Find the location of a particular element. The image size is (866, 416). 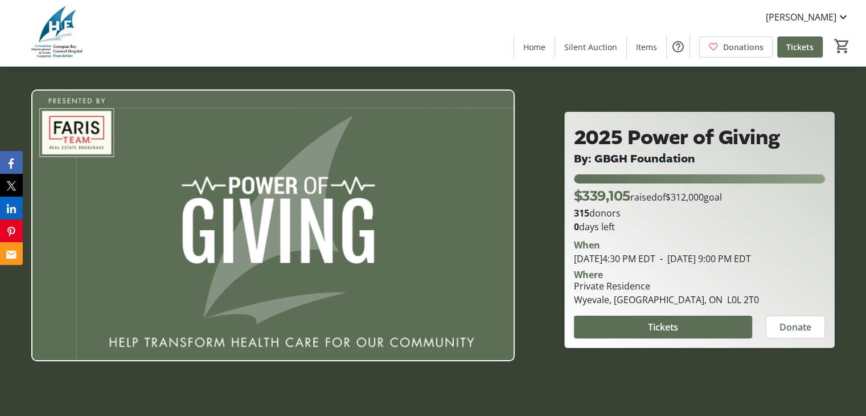

div: Where is located at coordinates (588, 274).